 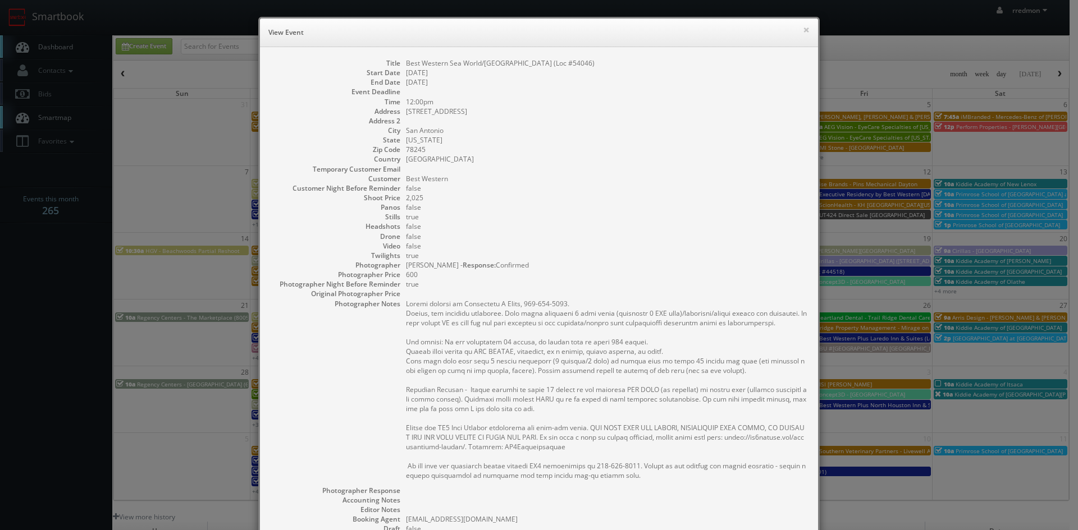 I want to click on dt: State, so click(x=336, y=140).